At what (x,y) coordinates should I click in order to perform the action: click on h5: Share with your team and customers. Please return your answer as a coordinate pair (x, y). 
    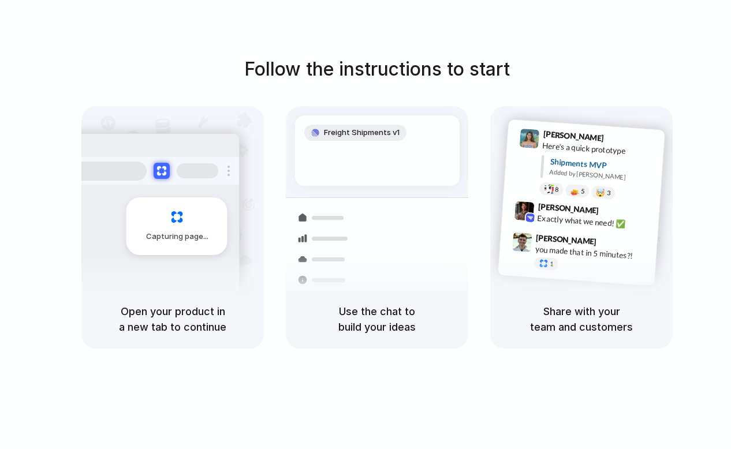
    Looking at the image, I should click on (582, 319).